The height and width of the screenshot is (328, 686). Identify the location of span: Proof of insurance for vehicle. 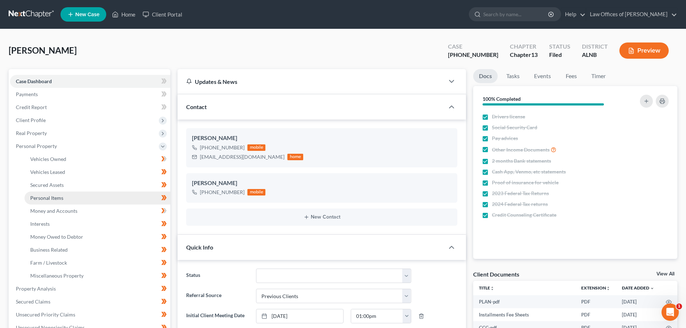
(525, 182).